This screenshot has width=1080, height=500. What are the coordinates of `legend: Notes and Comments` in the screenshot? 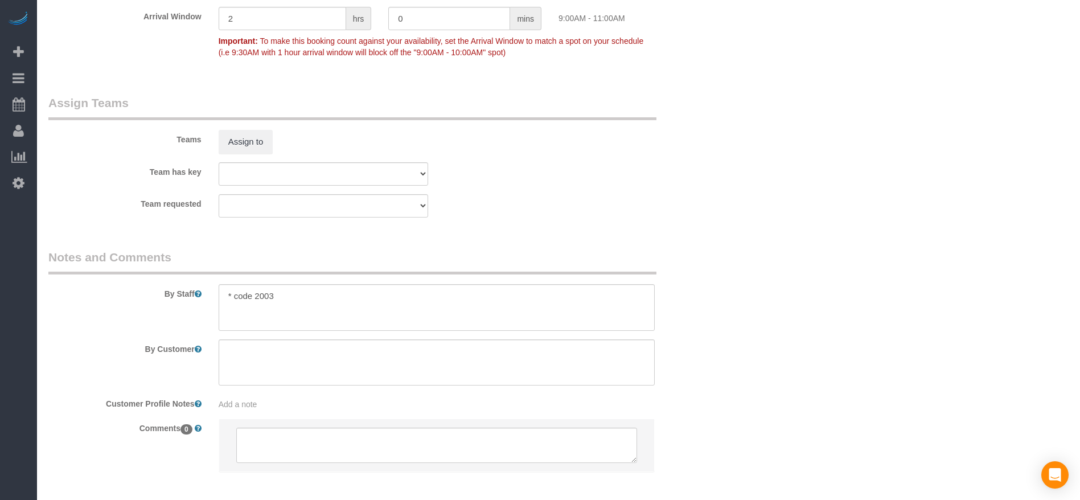 It's located at (352, 261).